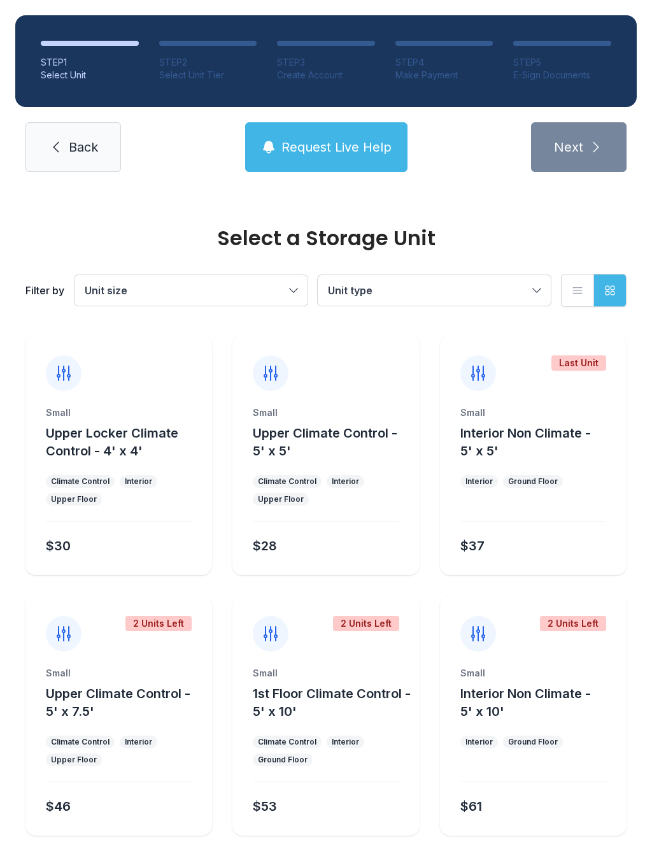 Image resolution: width=652 pixels, height=842 pixels. Describe the element at coordinates (325, 442) in the screenshot. I see `span: Upper Climate Control - 5' x 5'` at that location.